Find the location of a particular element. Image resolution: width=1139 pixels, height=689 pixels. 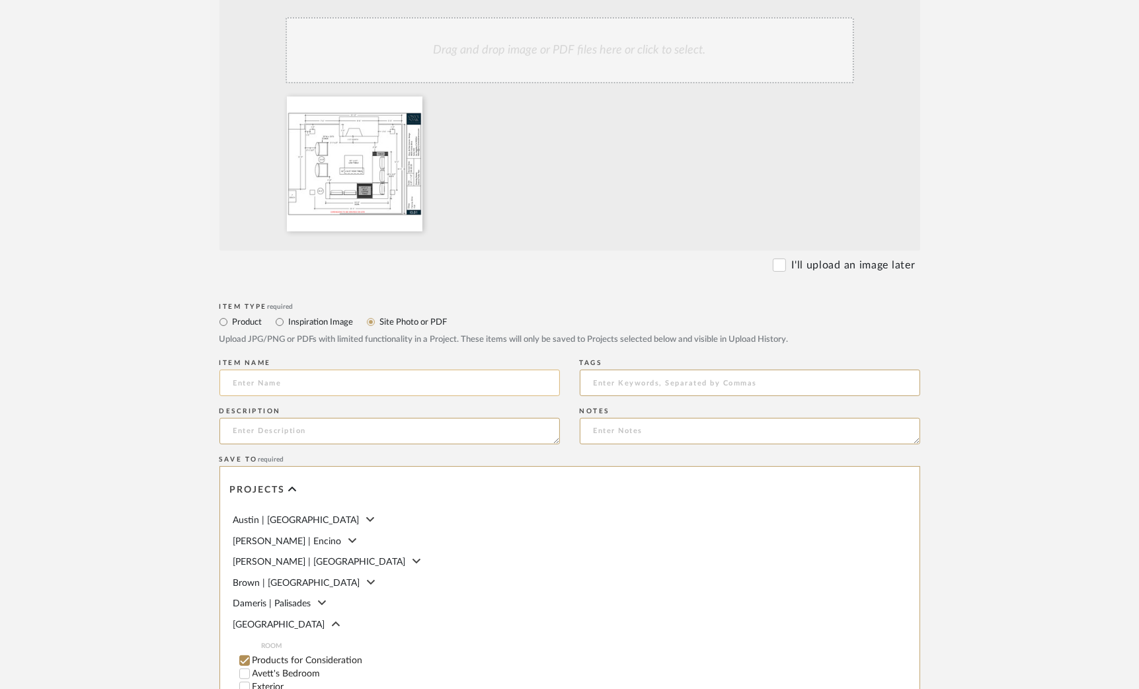

div: Item name is located at coordinates (389, 363).